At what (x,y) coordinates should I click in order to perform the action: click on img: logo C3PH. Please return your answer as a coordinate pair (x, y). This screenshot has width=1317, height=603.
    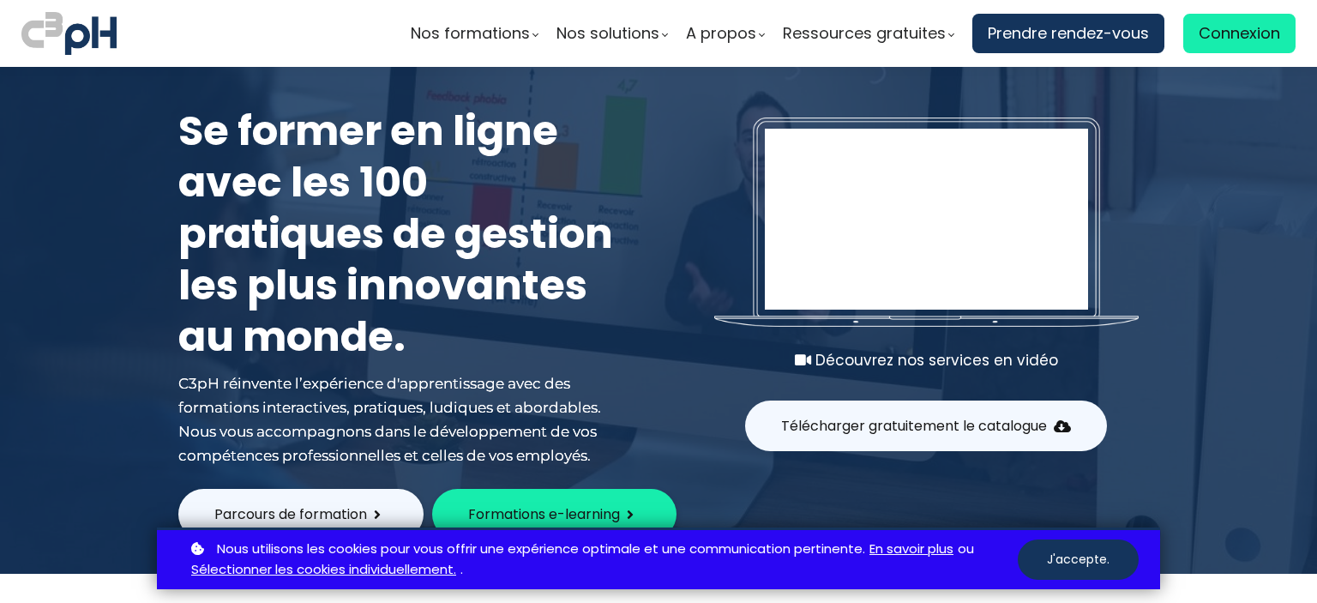
    Looking at the image, I should click on (69, 33).